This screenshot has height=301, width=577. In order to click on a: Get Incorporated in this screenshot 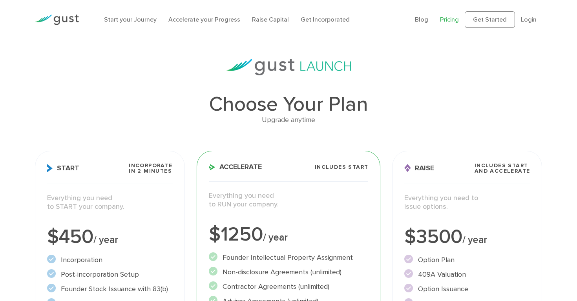, I will do `click(325, 19)`.